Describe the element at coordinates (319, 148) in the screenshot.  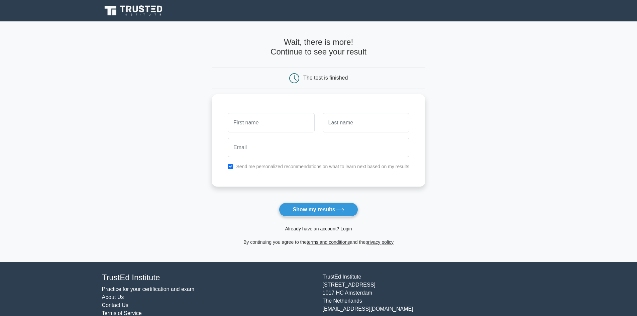
I see `input: Email` at that location.